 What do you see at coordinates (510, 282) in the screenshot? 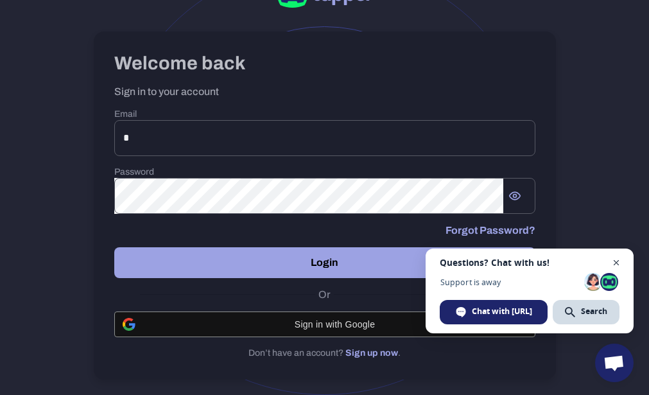
I see `span: Support is away` at bounding box center [510, 282].